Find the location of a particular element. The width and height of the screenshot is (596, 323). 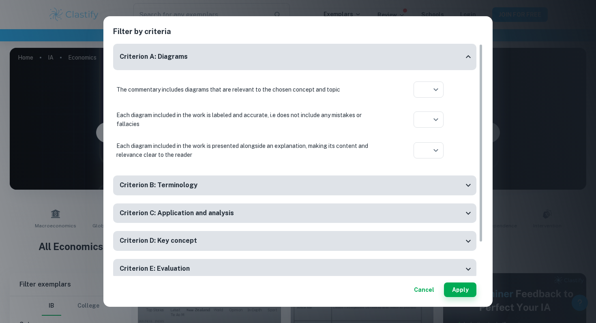

h6: Criterion A: Diagrams is located at coordinates (154, 57).